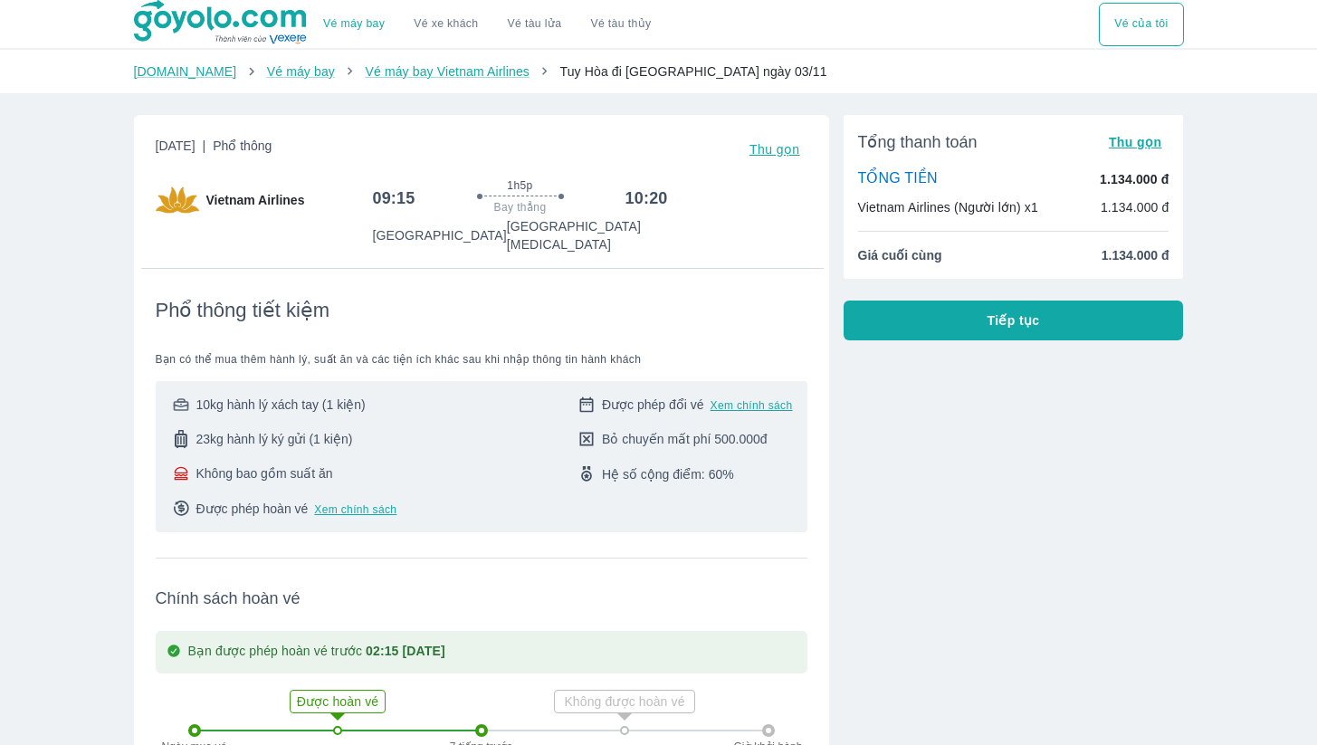 This screenshot has width=1317, height=745. Describe the element at coordinates (668, 474) in the screenshot. I see `span: Hệ số cộng điểm: 60%` at that location.